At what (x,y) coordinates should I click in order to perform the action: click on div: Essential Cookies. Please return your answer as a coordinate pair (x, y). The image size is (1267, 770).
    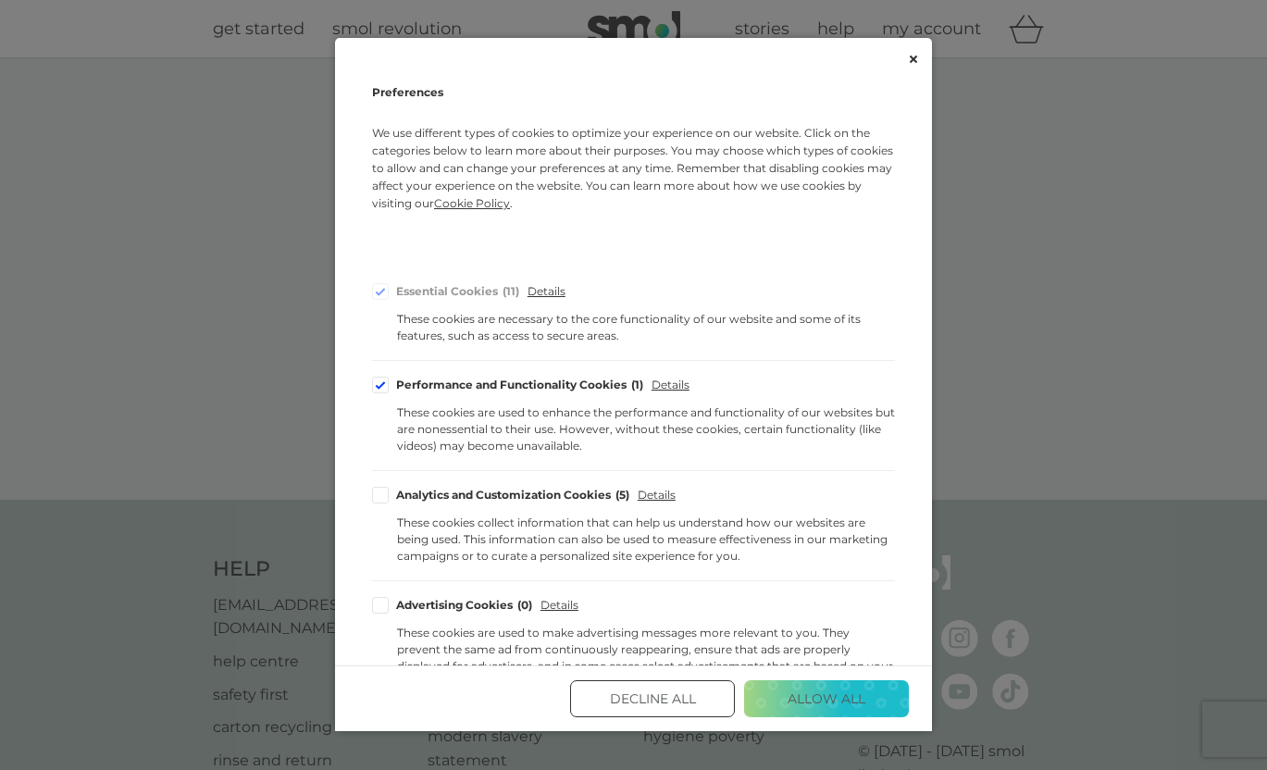
    Looking at the image, I should click on (457, 292).